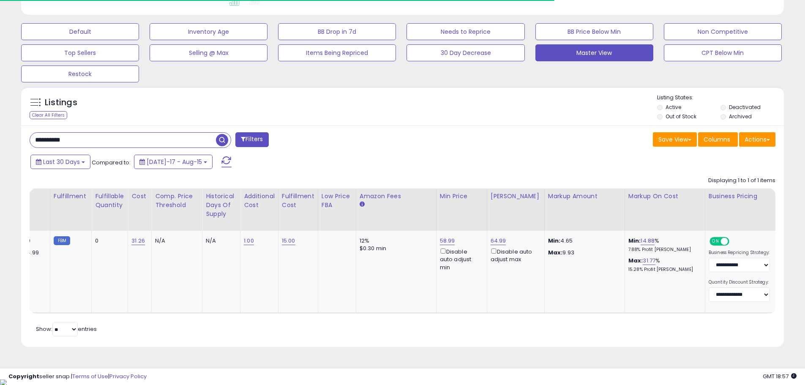 Image resolution: width=805 pixels, height=385 pixels. What do you see at coordinates (80, 53) in the screenshot?
I see `button: Top Sellers` at bounding box center [80, 53].